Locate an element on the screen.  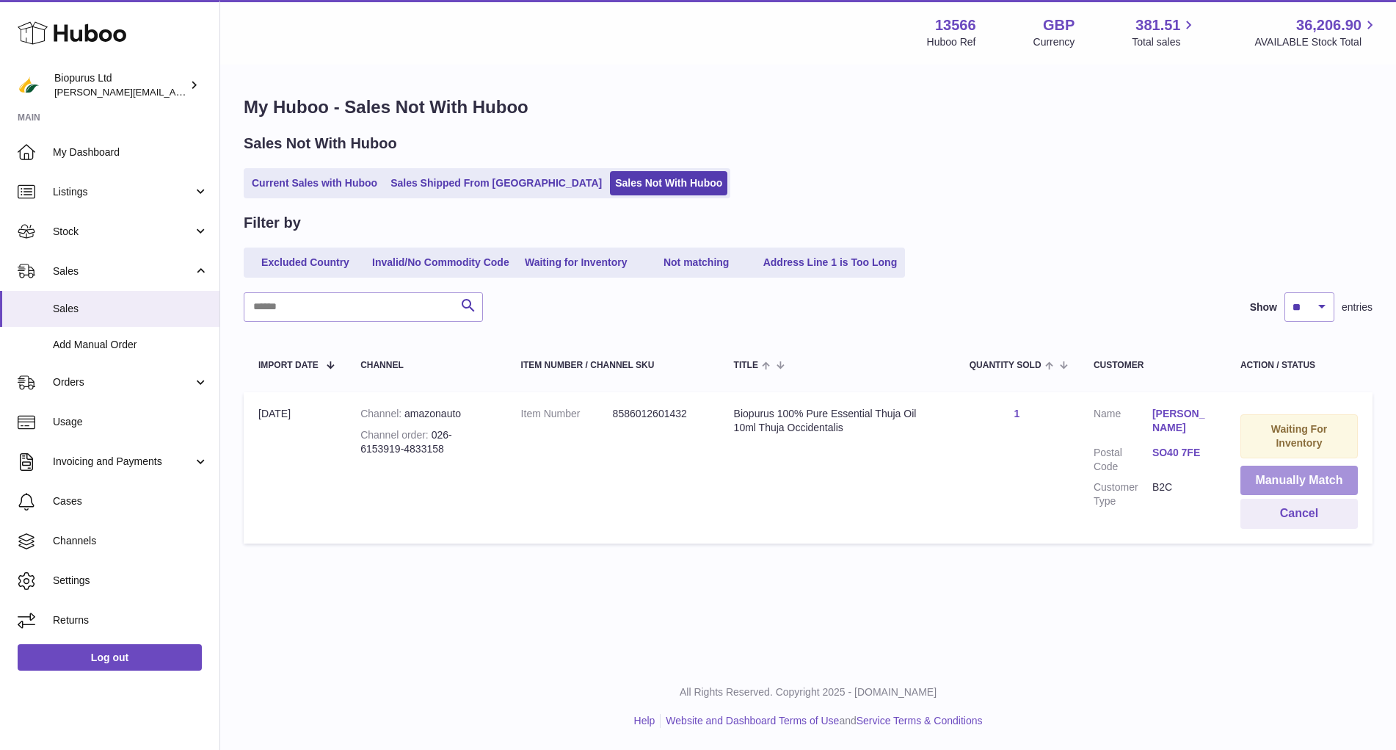
a: 1 is located at coordinates (1017, 413).